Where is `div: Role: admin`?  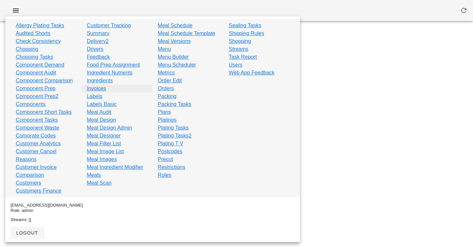 div: Role: admin is located at coordinates (152, 211).